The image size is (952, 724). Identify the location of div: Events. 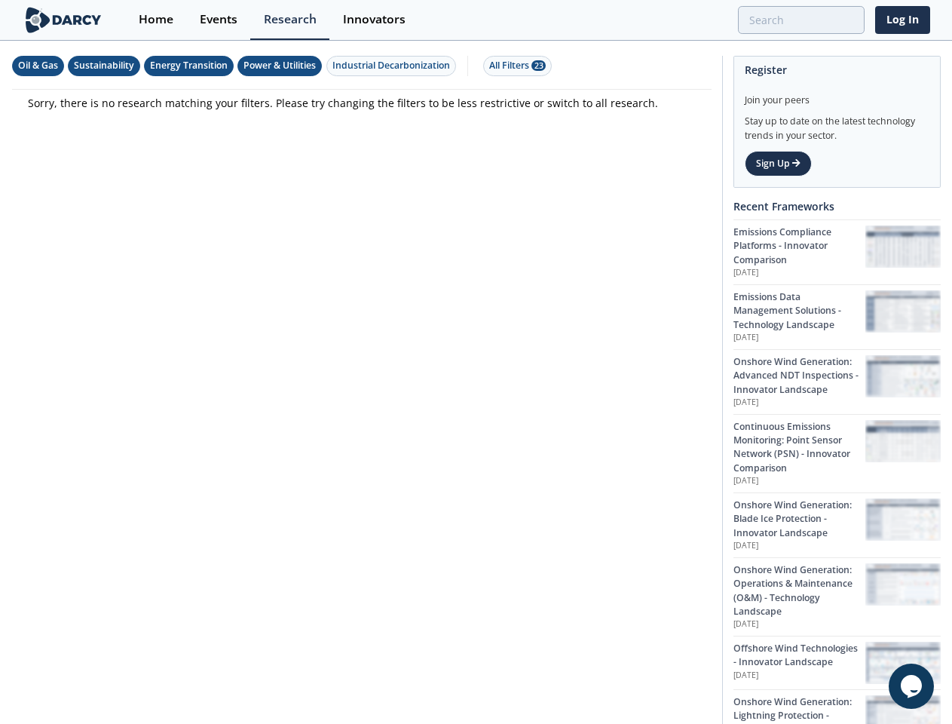
(219, 20).